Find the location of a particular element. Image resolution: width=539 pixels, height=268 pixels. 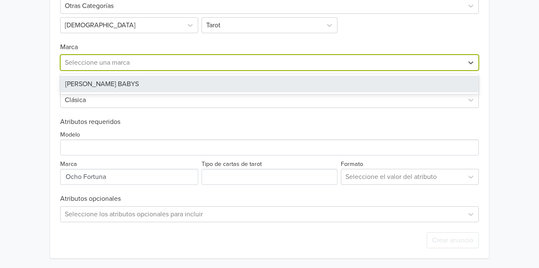

button: Crear anuncio is located at coordinates (452, 240).